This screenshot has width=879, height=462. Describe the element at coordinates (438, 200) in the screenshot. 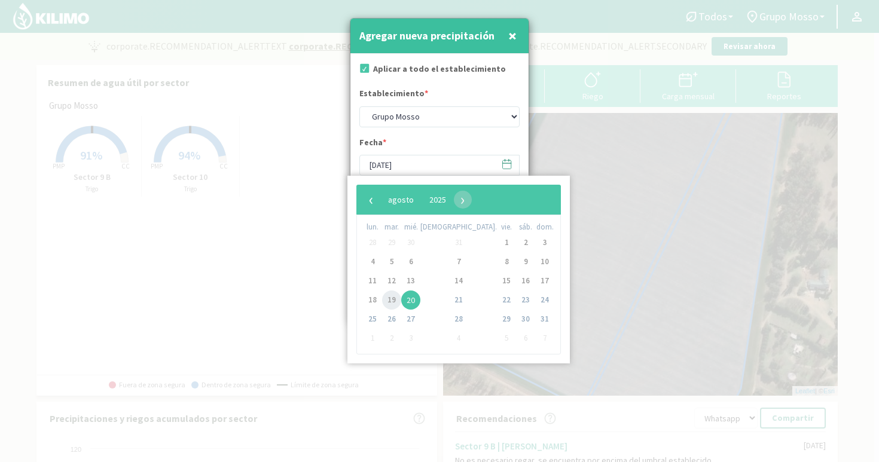

I see `button: 2025` at that location.